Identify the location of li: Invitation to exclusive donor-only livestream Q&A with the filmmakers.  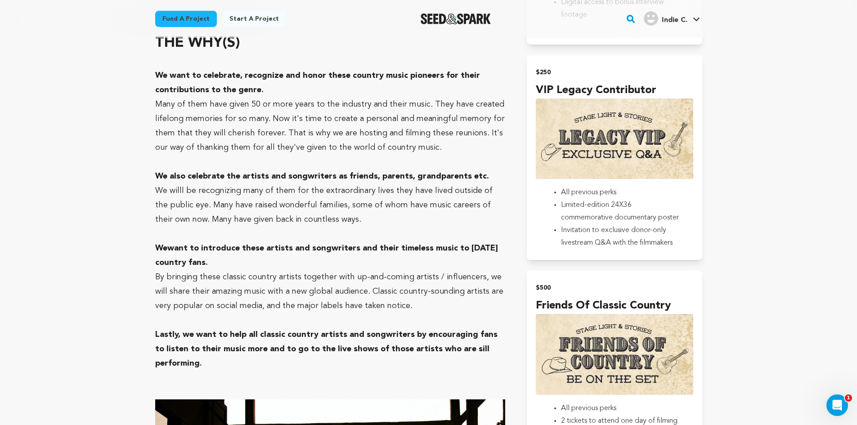
(621, 237).